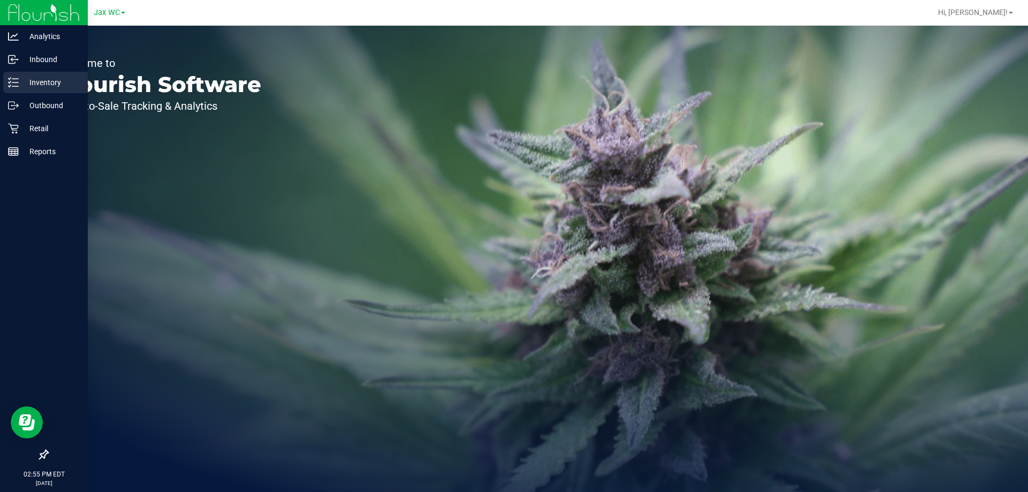 The height and width of the screenshot is (492, 1028). Describe the element at coordinates (13, 151) in the screenshot. I see `inline-svg: Reports` at that location.